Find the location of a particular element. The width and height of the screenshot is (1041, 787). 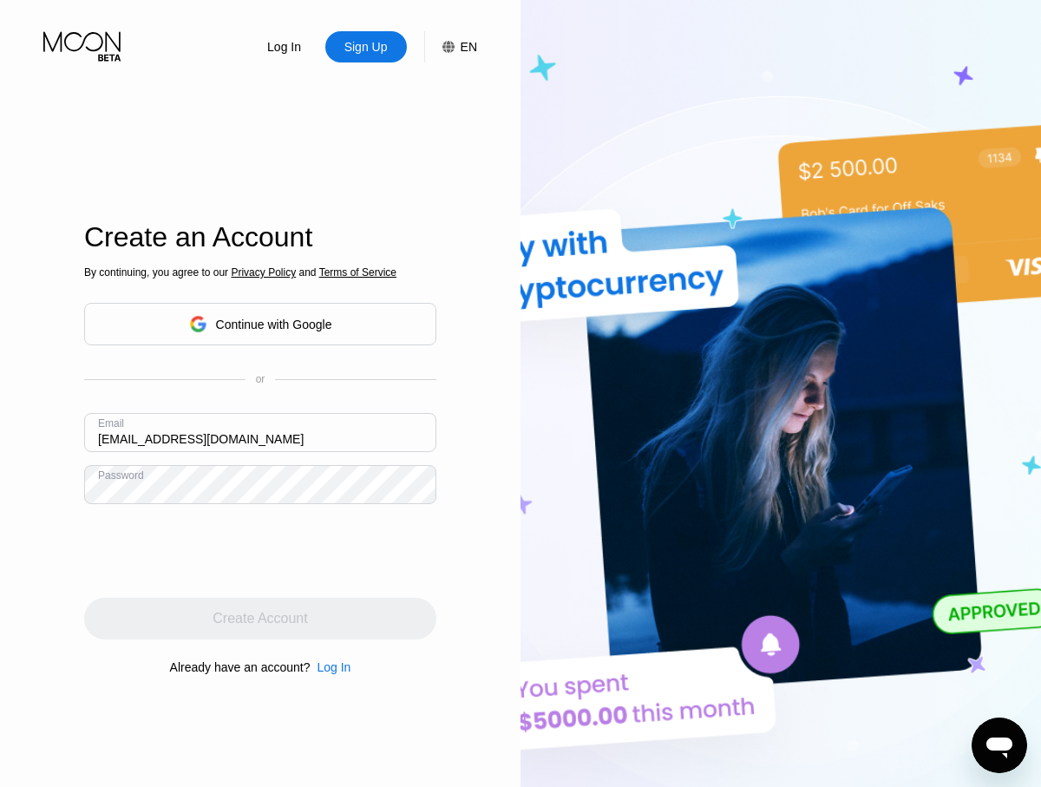

div: Already have an account? is located at coordinates (240, 667).